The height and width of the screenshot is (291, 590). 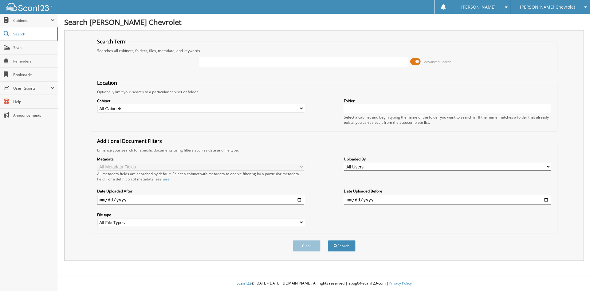 I want to click on a: here, so click(x=166, y=179).